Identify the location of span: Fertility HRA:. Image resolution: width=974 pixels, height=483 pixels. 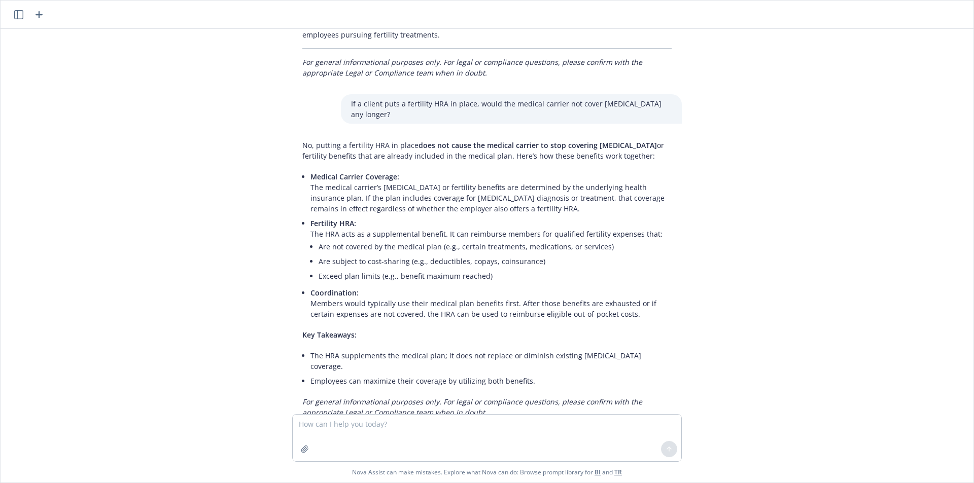
(333, 223).